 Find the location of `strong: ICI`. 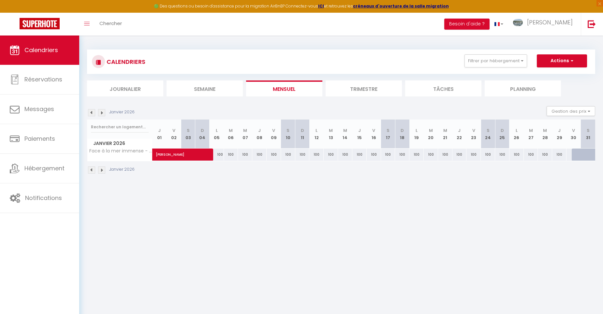

strong: ICI is located at coordinates (321, 6).